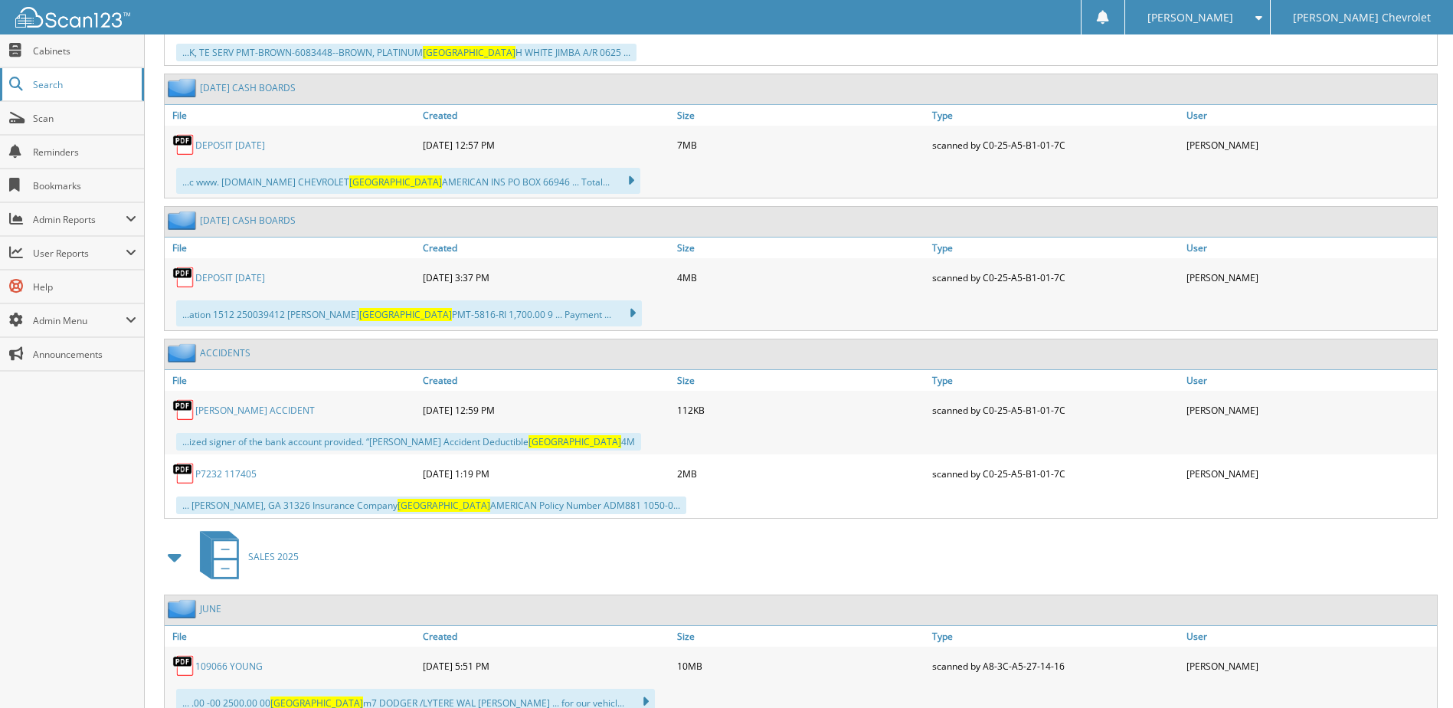  I want to click on span: User Reports, so click(79, 253).